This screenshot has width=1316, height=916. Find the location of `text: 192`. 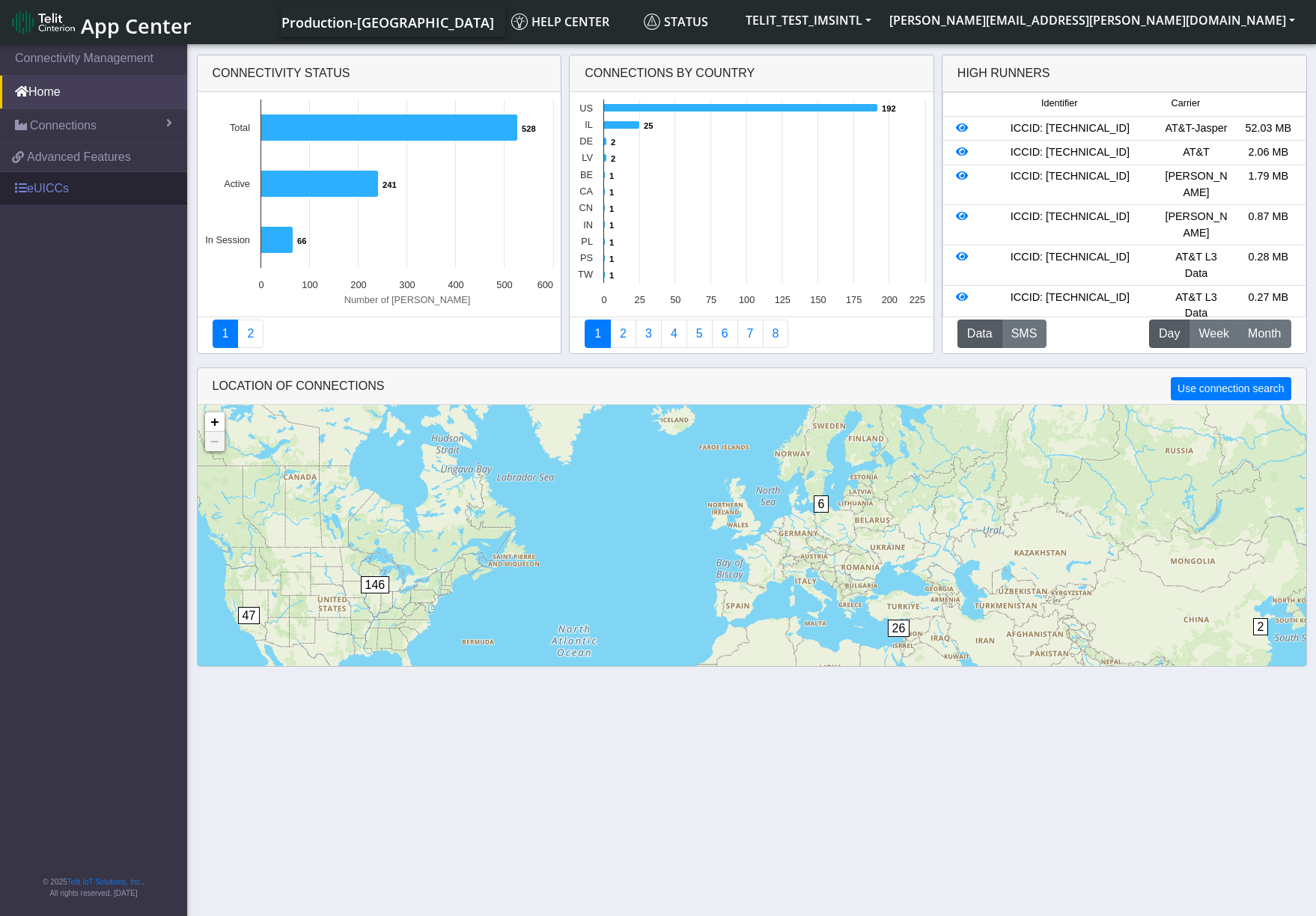

text: 192 is located at coordinates (888, 108).